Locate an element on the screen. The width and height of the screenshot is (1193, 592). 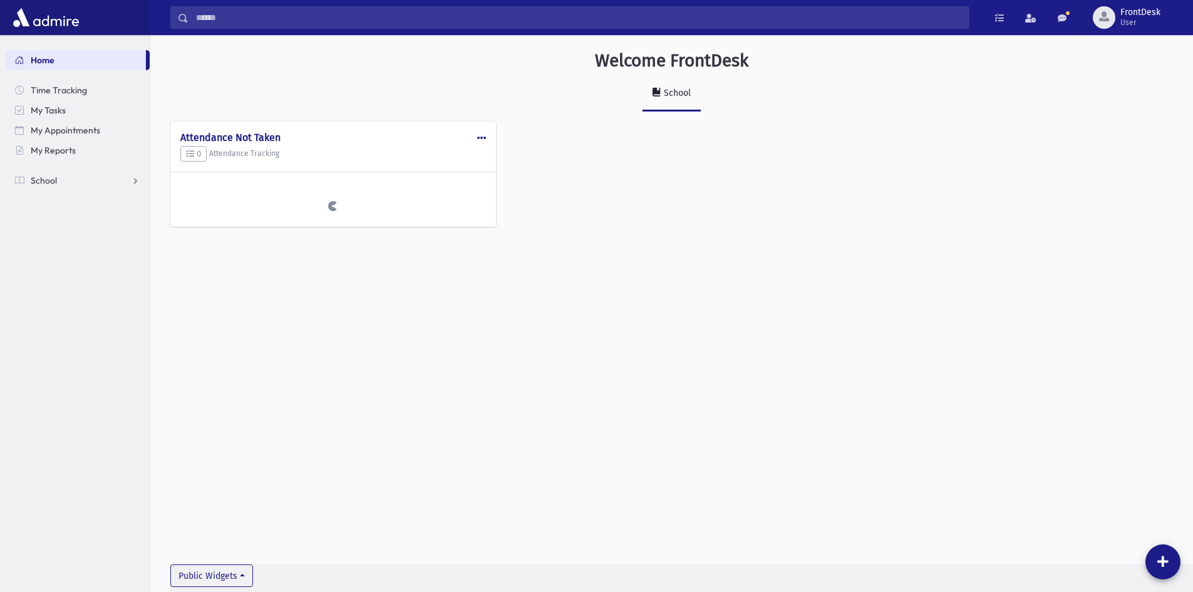
span: 0 is located at coordinates (193, 153).